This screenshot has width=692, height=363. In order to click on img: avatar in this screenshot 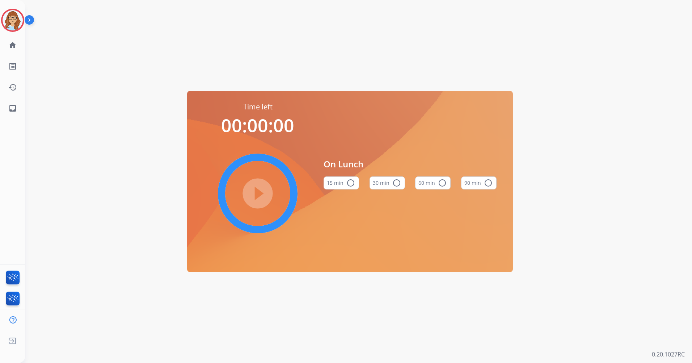, I will do `click(13, 20)`.